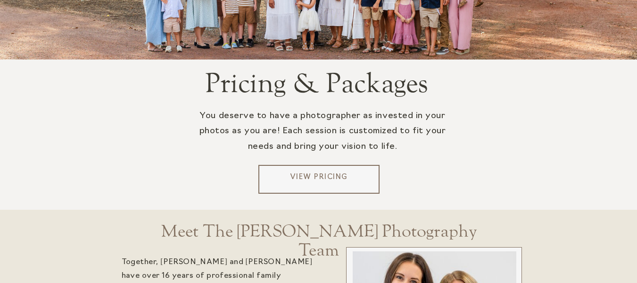 Image resolution: width=637 pixels, height=283 pixels. What do you see at coordinates (319, 179) in the screenshot?
I see `p: View Pricing` at bounding box center [319, 179].